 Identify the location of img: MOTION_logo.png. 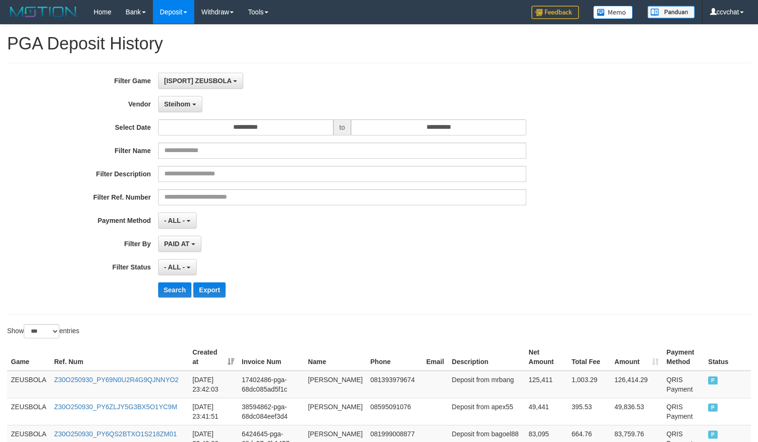
(43, 12).